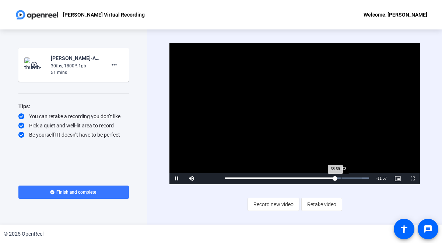 The width and height of the screenshot is (442, 243). I want to click on div: 30fps, 1800P, 1gb, so click(76, 66).